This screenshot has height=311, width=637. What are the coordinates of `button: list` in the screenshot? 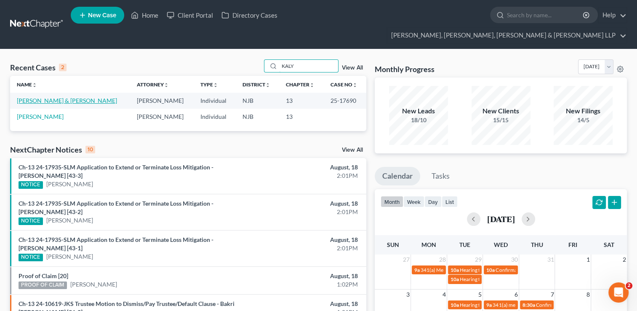 It's located at (450, 201).